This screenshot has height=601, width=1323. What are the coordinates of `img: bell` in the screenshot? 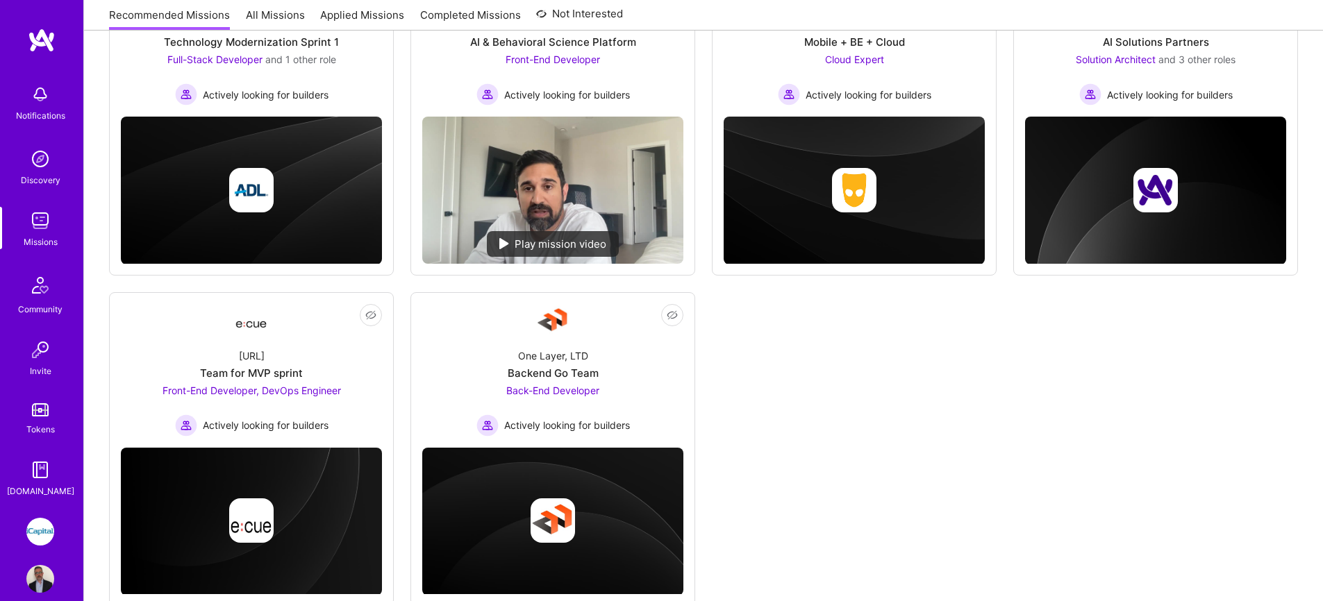 It's located at (40, 94).